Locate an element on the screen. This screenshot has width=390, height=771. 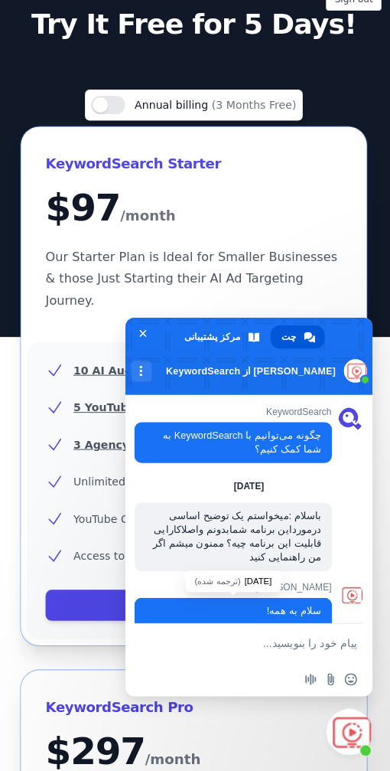
u: 5 YouTube Ad Scripts per Month is located at coordinates (172, 411).